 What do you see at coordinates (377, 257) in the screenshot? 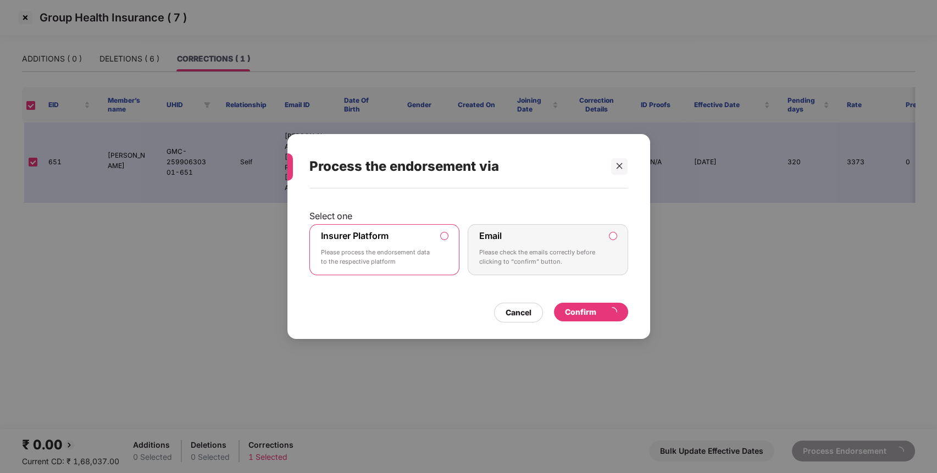
I see `p: Please process the endorsement data to the respective platform` at bounding box center [377, 257].